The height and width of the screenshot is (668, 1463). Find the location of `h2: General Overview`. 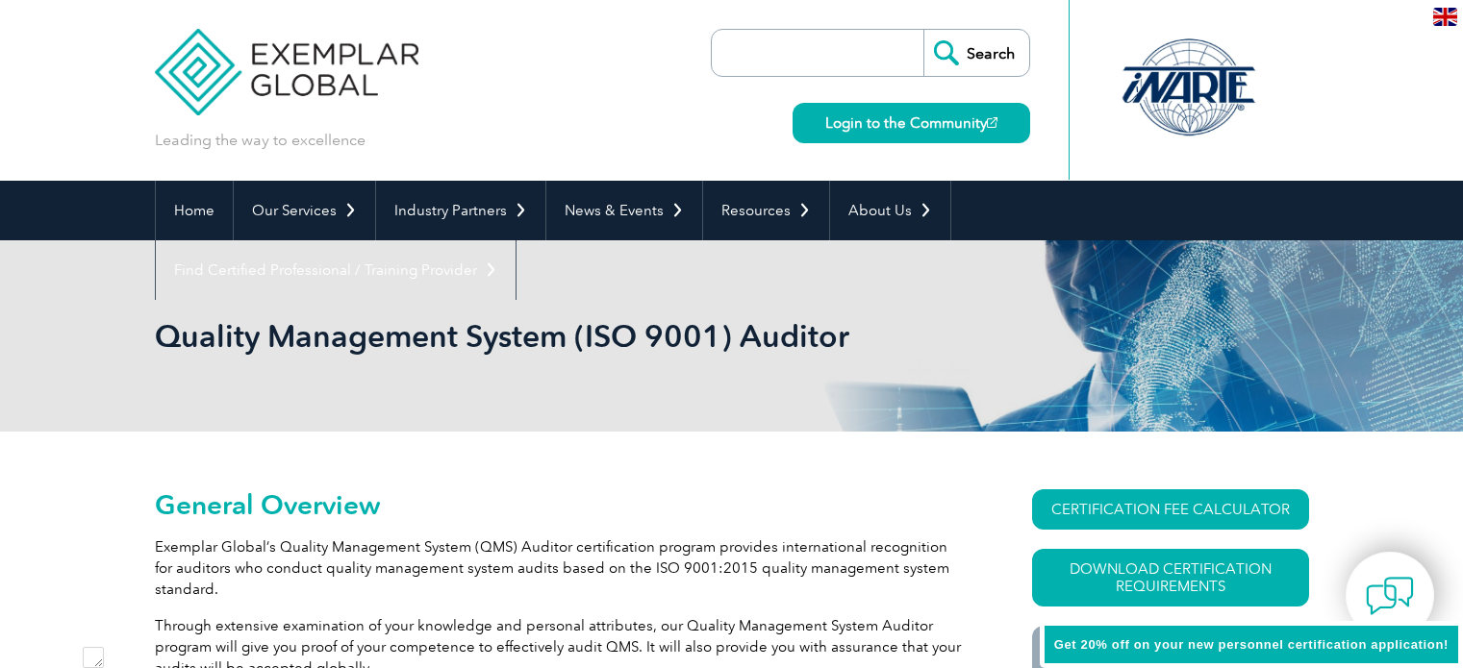

h2: General Overview is located at coordinates (559, 505).